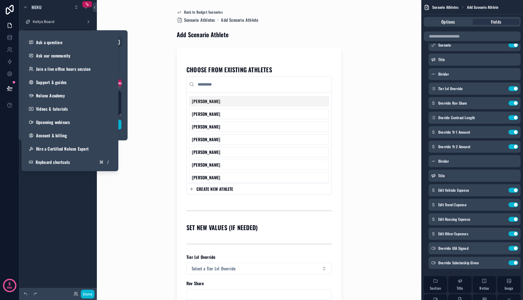  Describe the element at coordinates (87, 294) in the screenshot. I see `button: Done` at that location.